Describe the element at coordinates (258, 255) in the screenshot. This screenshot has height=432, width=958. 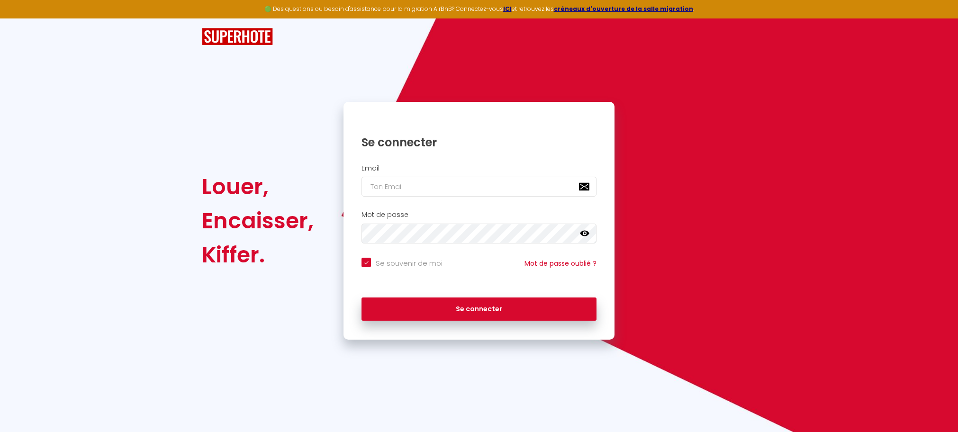
I see `div: Kiffer.` at that location.